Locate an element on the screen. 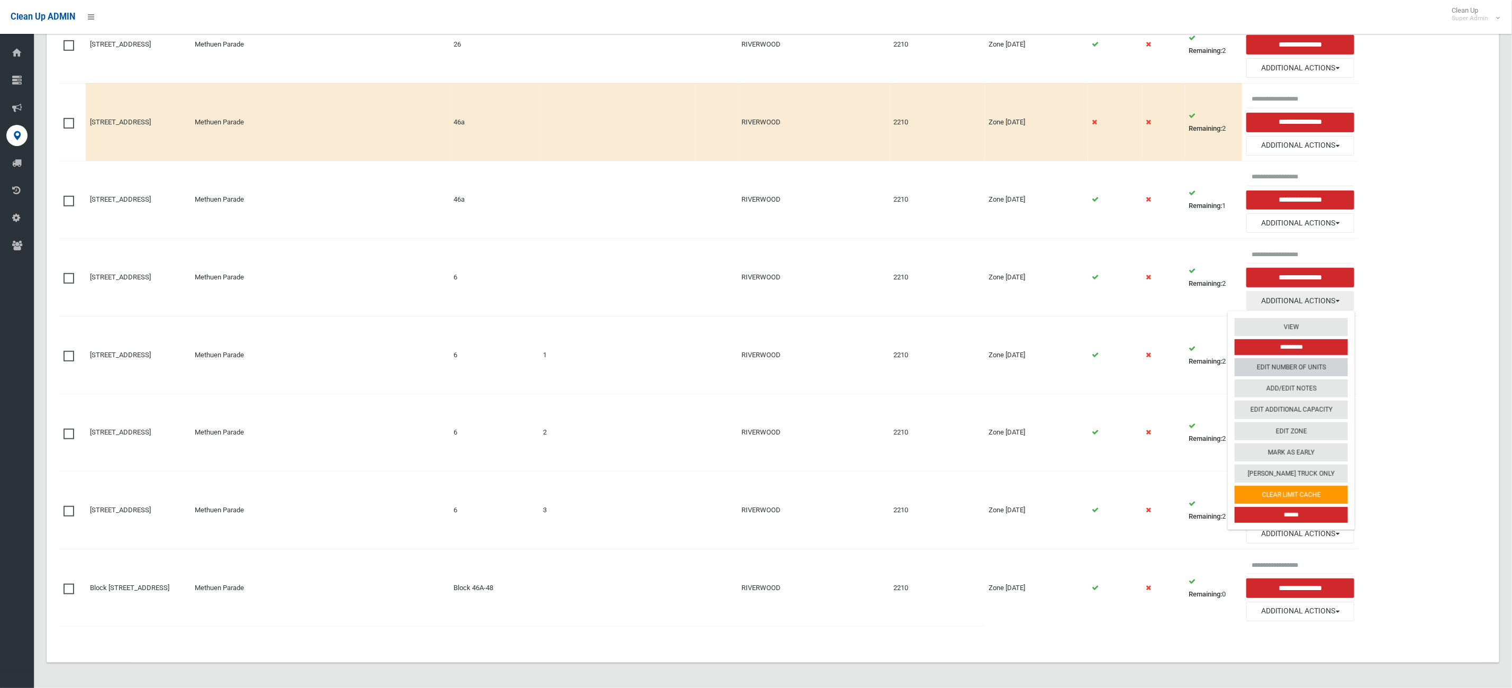 The image size is (1512, 688). span: Clean Up ADMIN is located at coordinates (43, 16).